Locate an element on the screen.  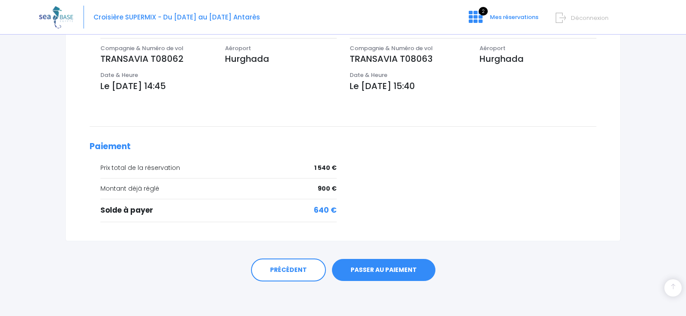
h2: Paiement is located at coordinates (343, 147).